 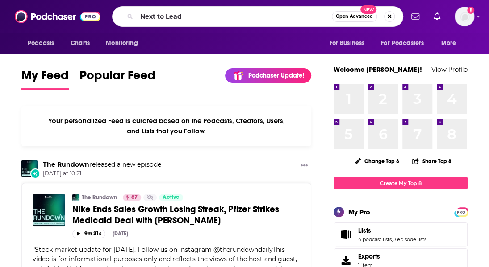 I want to click on img: Nike Ends Sales Growth Losing Streak, Pfizer Strikes Medicaid Deal with Trump, so click(x=49, y=210).